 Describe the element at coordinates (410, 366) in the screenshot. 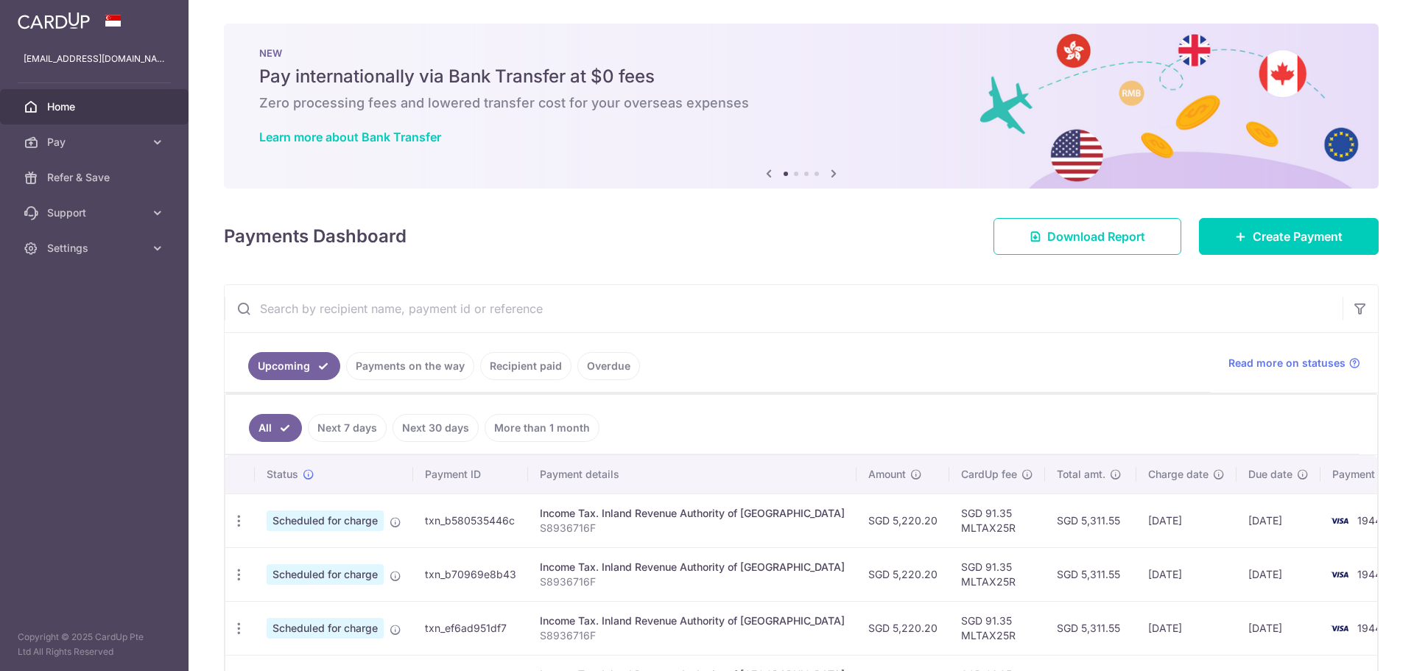

I see `a: Payments on the way` at that location.